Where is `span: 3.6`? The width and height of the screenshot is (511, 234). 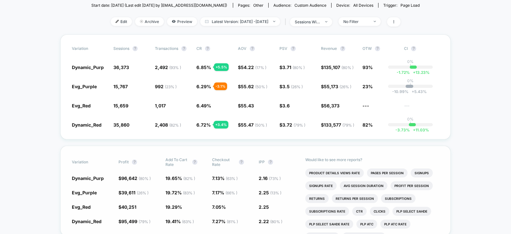
span: 3.6 is located at coordinates (286, 105).